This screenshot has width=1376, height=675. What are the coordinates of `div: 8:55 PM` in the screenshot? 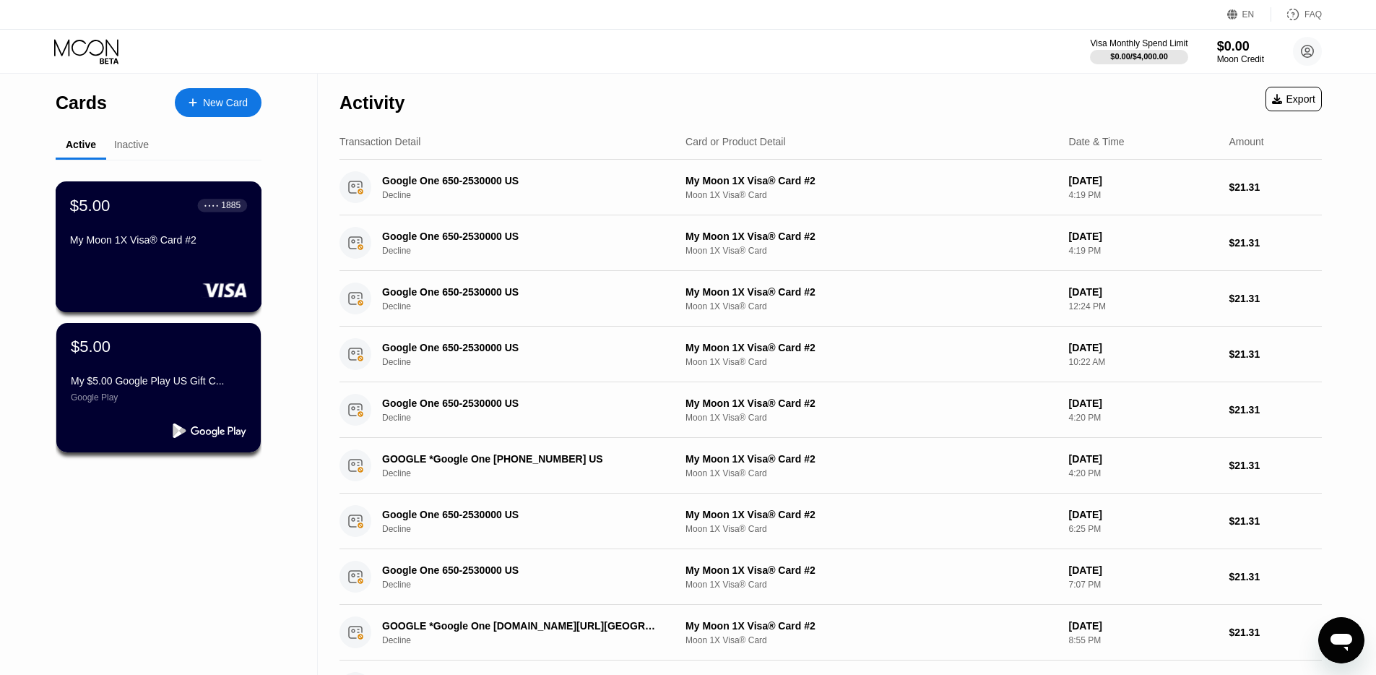 It's located at (1144, 640).